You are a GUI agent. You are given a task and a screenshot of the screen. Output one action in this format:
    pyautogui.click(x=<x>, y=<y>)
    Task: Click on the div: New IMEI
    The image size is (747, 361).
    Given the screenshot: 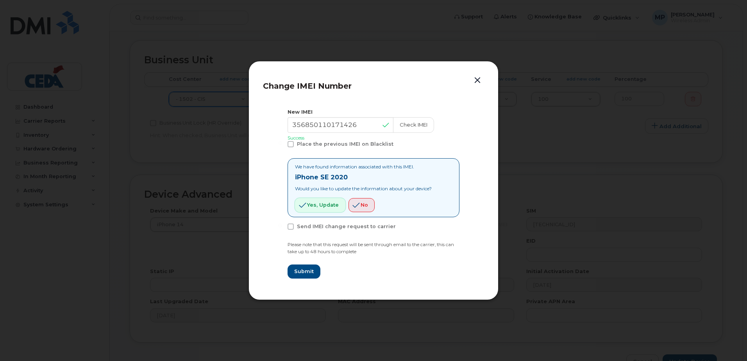 What is the action you would take?
    pyautogui.click(x=373, y=112)
    